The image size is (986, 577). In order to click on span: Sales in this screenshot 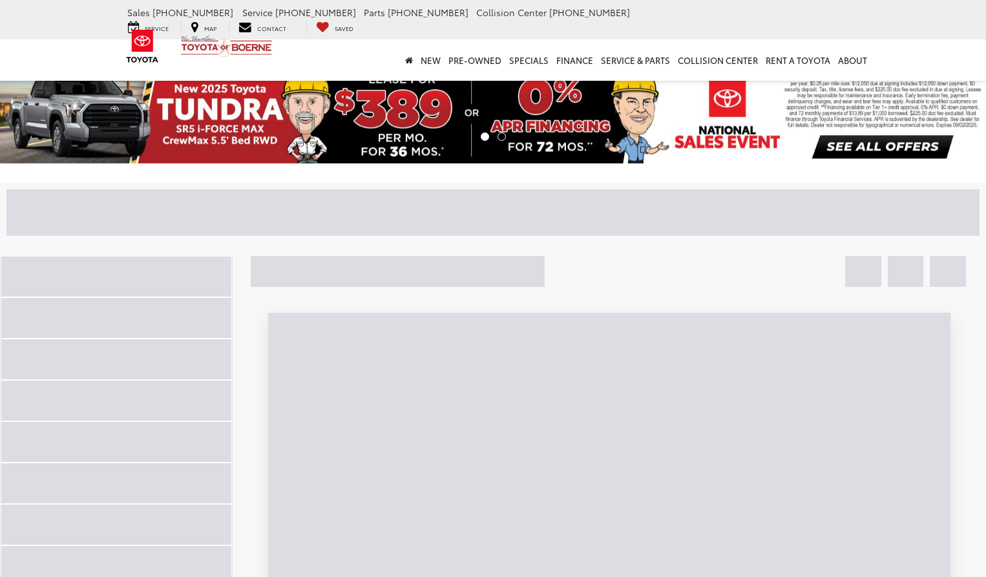, I will do `click(138, 12)`.